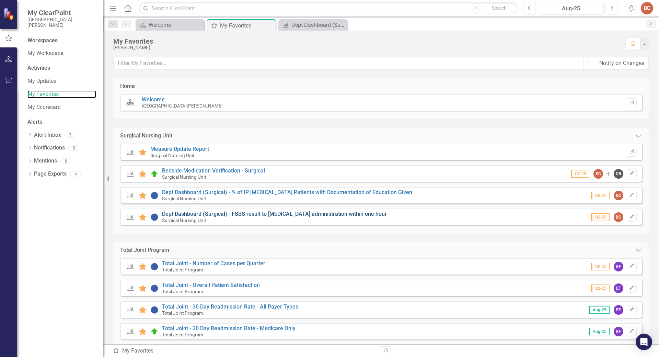 The image size is (659, 357). What do you see at coordinates (62, 94) in the screenshot?
I see `a: My Favorites` at bounding box center [62, 94].